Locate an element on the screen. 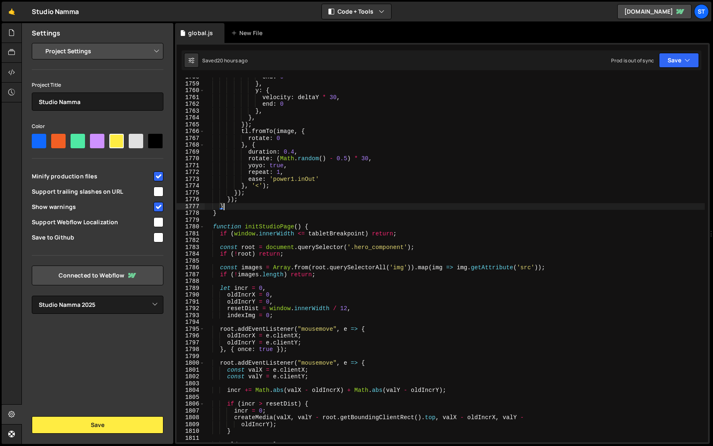  div: 1796 is located at coordinates (191, 336).